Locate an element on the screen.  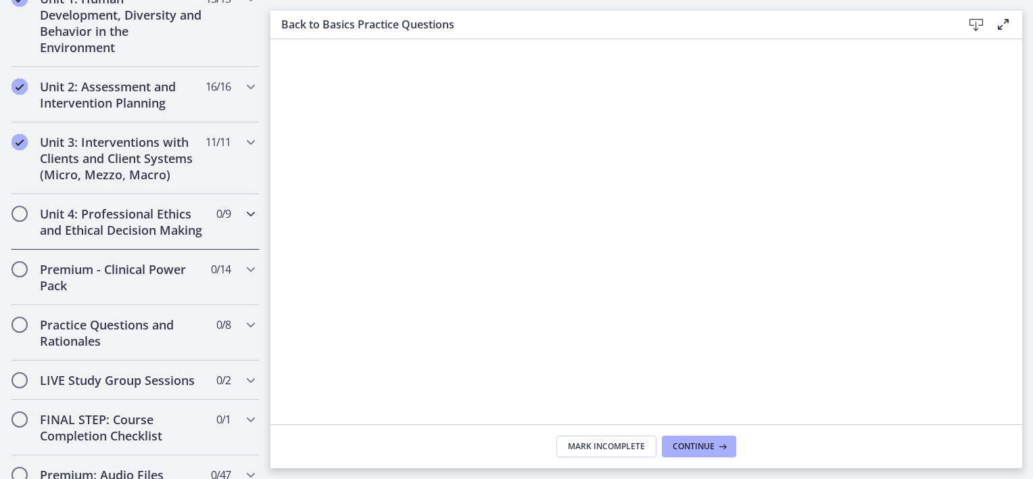
h2: Premium - Clinical Power Pack is located at coordinates (122, 277).